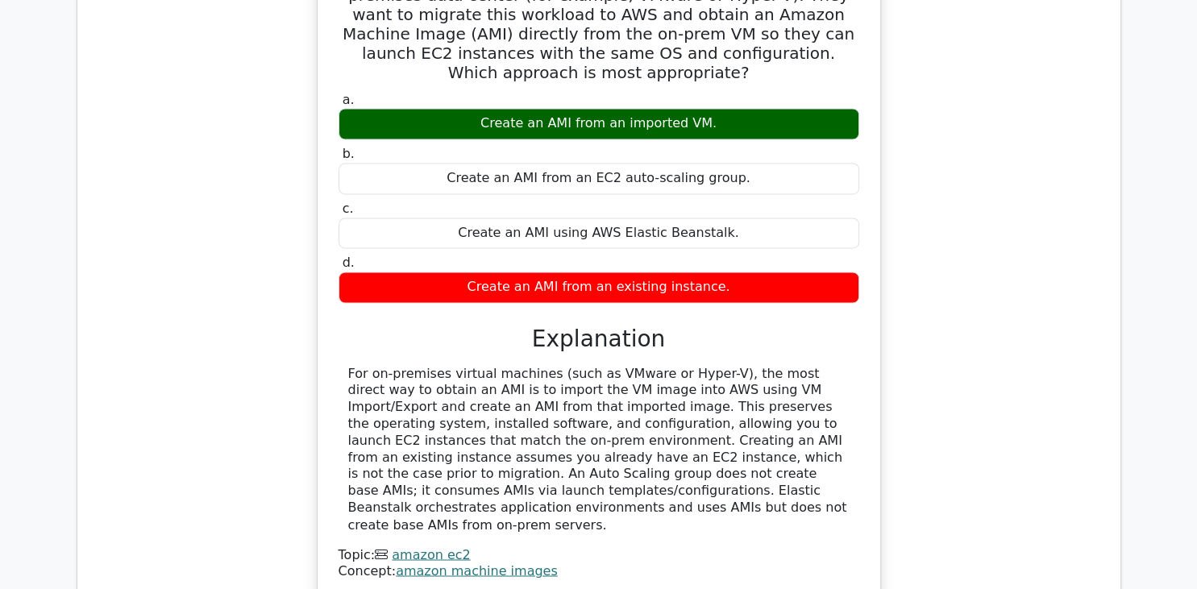  I want to click on span: a., so click(348, 99).